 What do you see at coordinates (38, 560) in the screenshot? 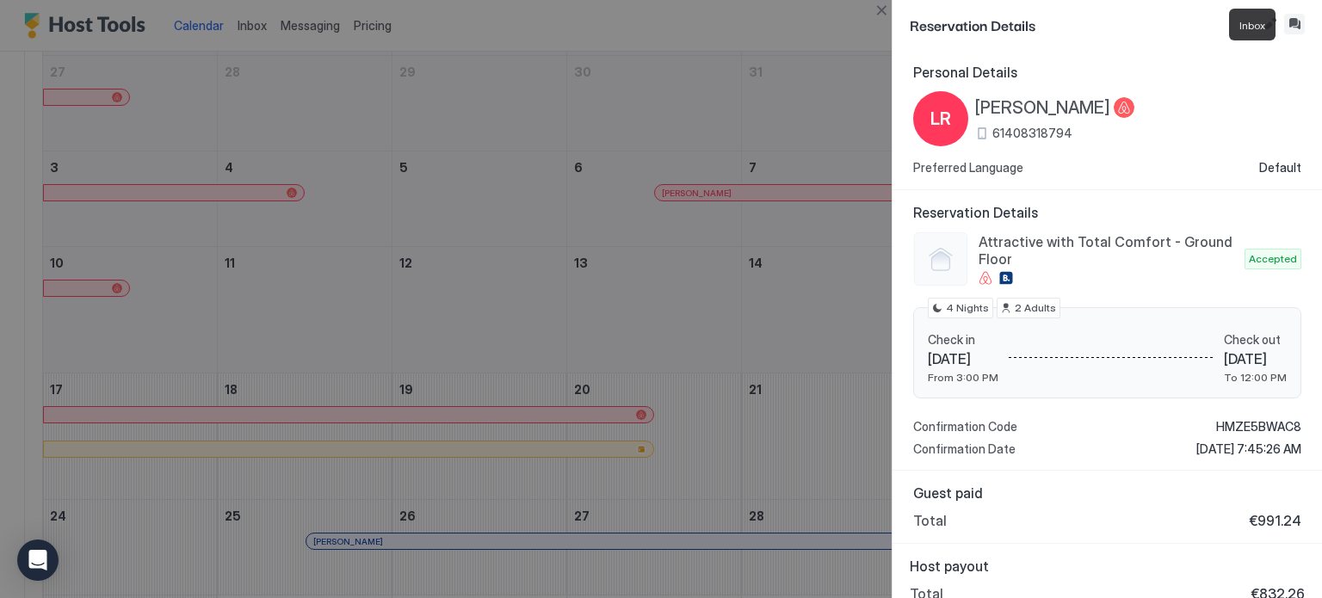
I see `div: Open Intercom Messenger` at bounding box center [38, 560].